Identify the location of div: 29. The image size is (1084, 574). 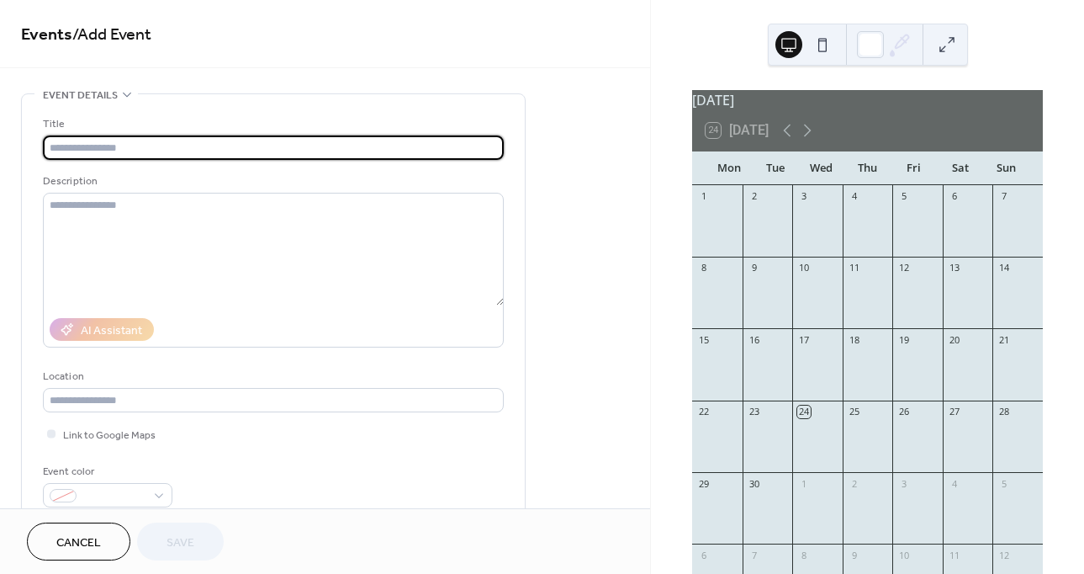
(703, 483).